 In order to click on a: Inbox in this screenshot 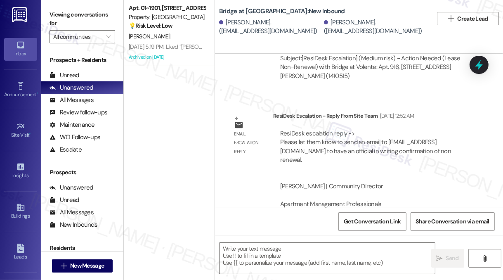, I will do `click(21, 49)`.